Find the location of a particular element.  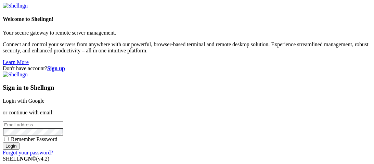

h4: Welcome to Shellngn! is located at coordinates (187, 19).